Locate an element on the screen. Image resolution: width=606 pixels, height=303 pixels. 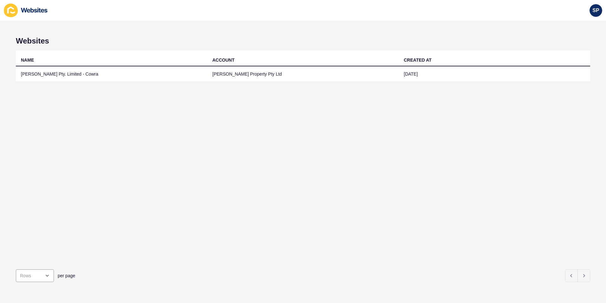
span: per page is located at coordinates (66, 275).